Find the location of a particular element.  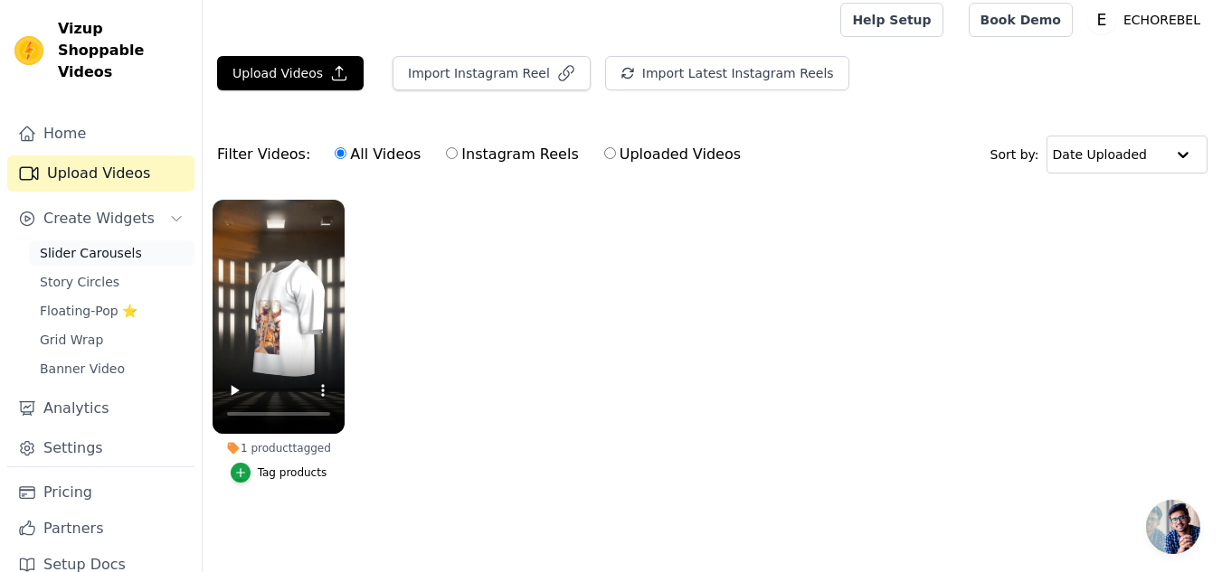

text: E is located at coordinates (1102, 20).